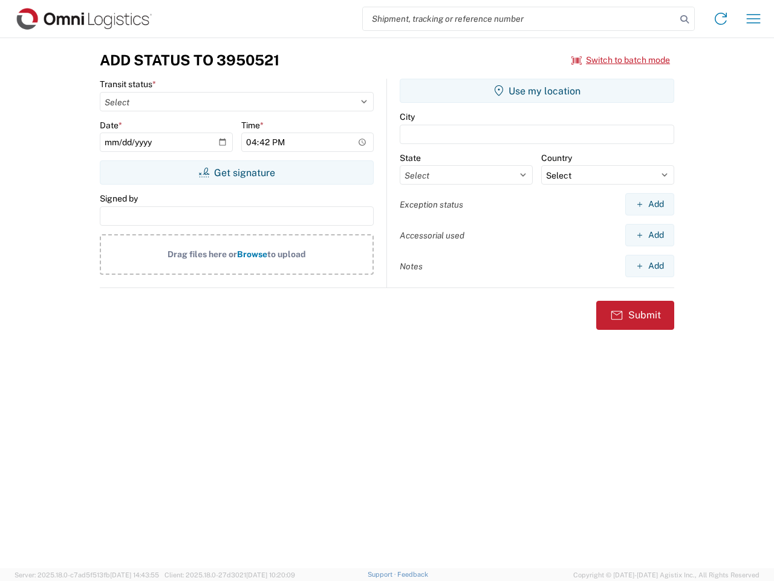 The height and width of the screenshot is (581, 774). I want to click on label: City, so click(407, 117).